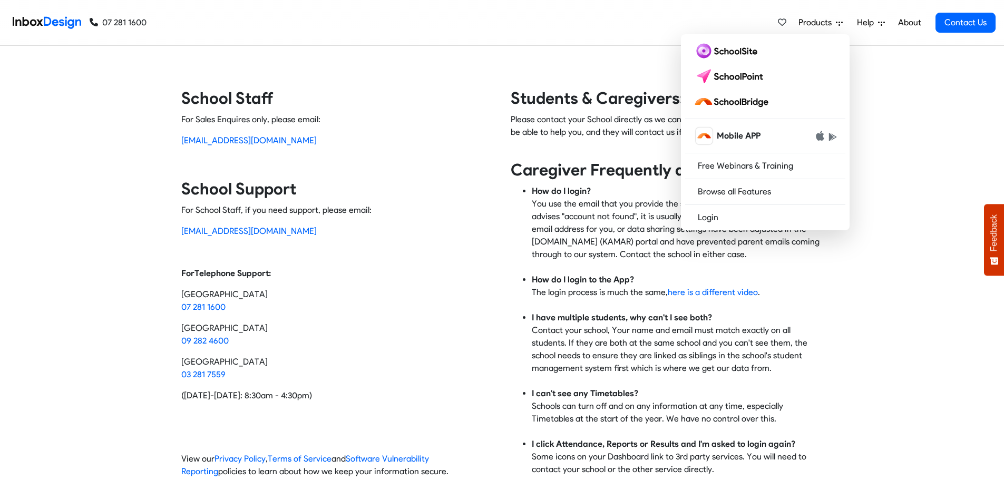 This screenshot has width=1004, height=480. I want to click on a: About, so click(909, 23).